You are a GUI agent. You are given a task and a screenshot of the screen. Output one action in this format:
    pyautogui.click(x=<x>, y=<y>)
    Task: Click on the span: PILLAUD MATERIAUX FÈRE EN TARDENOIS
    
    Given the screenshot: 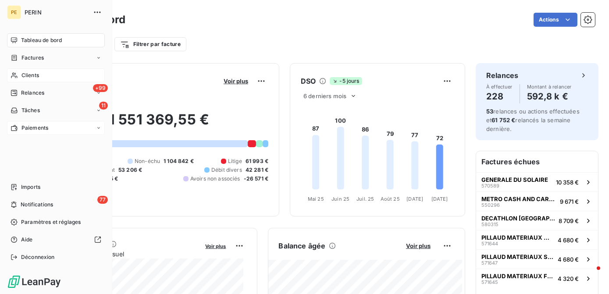 What is the action you would take?
    pyautogui.click(x=518, y=276)
    